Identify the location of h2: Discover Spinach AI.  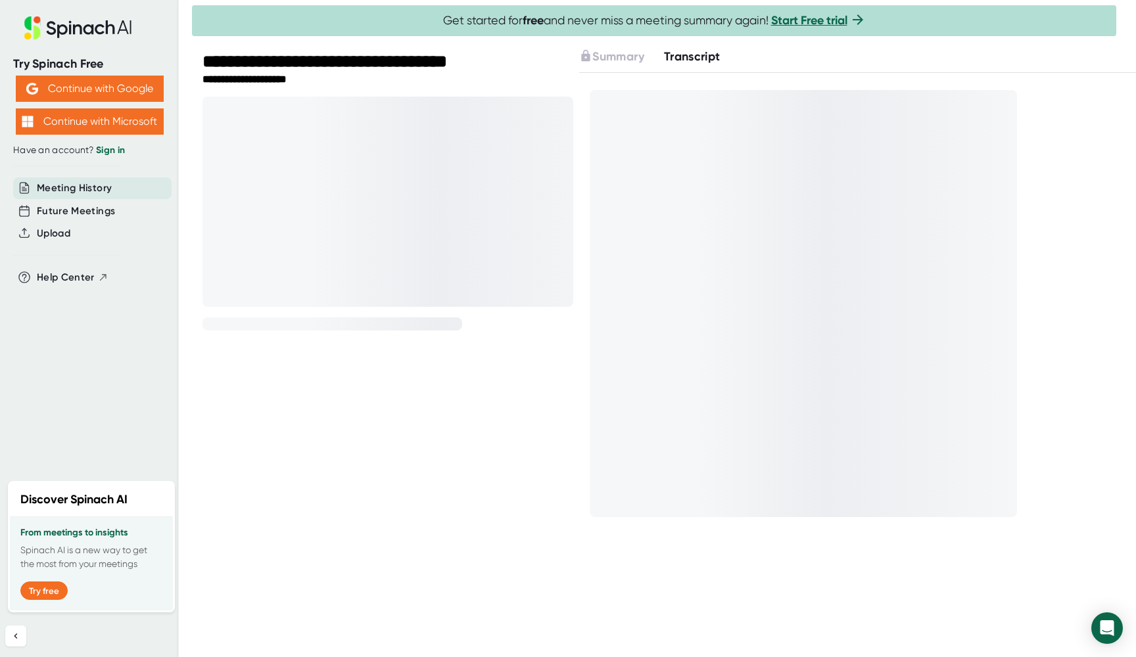
(74, 500).